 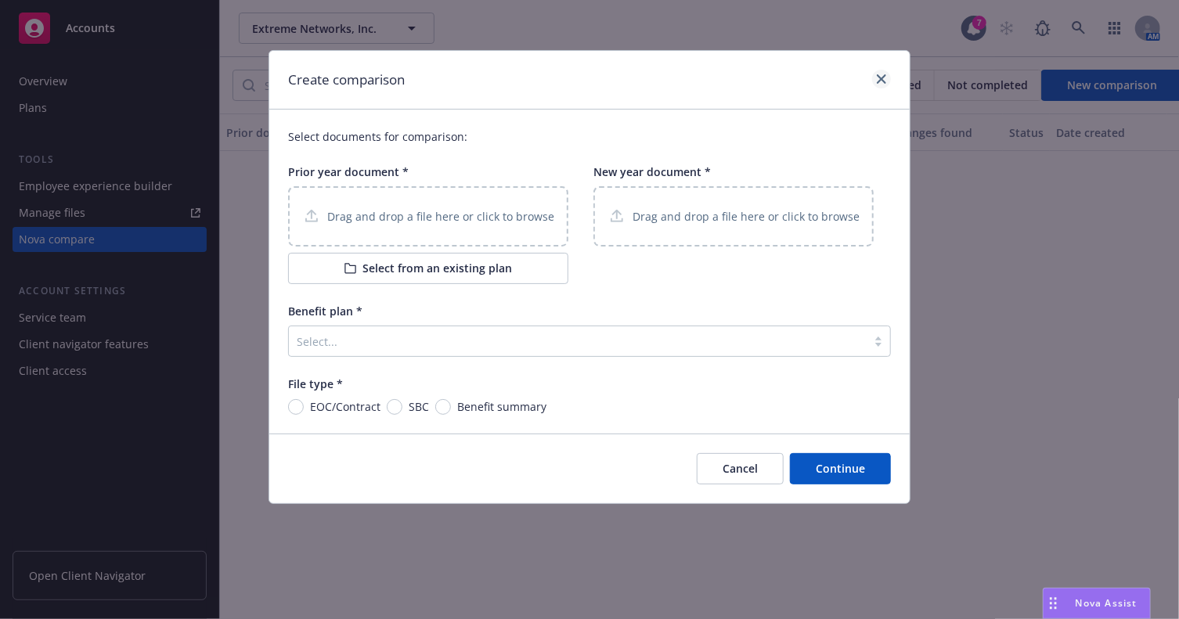 I want to click on span: New year document *, so click(x=652, y=171).